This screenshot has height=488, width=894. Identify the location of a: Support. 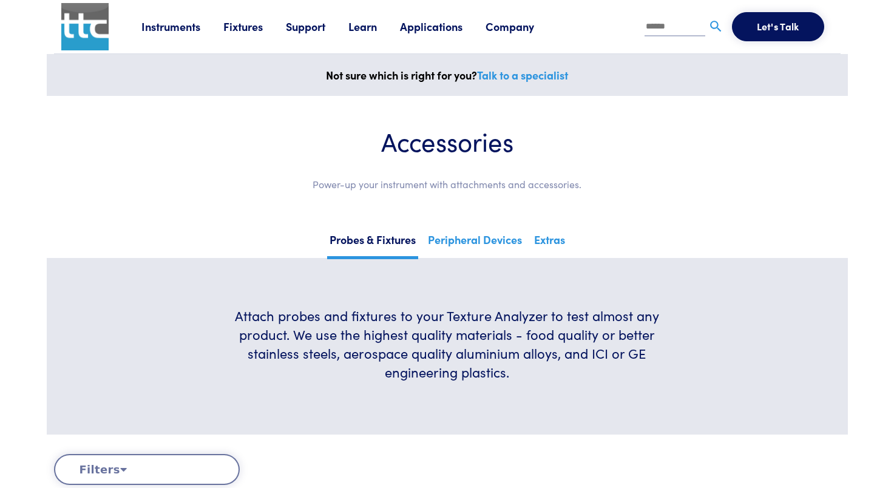
(317, 26).